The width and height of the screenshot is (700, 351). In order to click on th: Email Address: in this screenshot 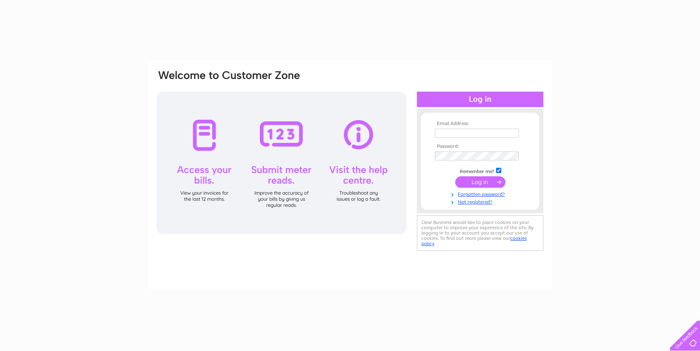, I will do `click(480, 124)`.